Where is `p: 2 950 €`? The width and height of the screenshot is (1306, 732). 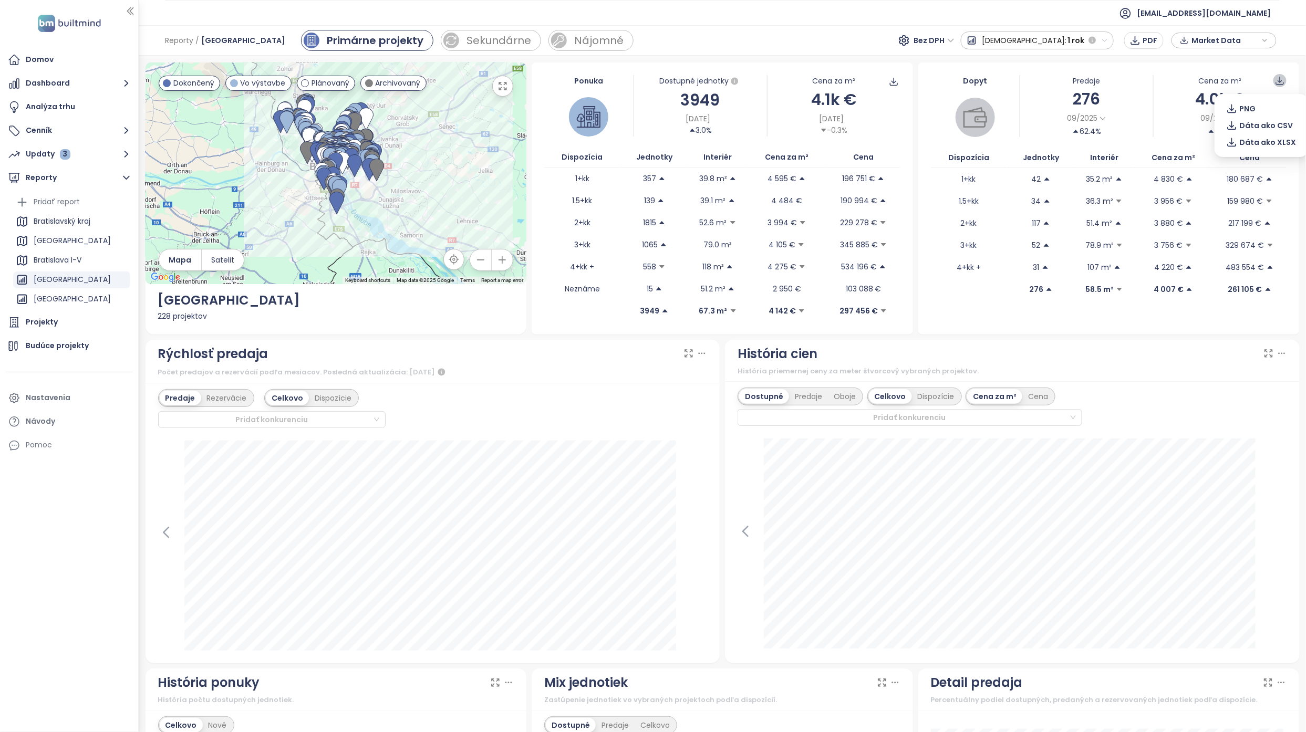 p: 2 950 € is located at coordinates (787, 289).